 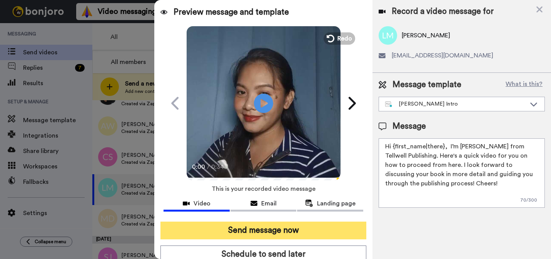 I want to click on span: Email, so click(x=269, y=203).